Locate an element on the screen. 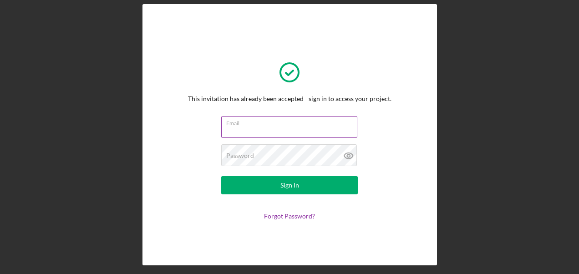  div: Sign In is located at coordinates (290, 185).